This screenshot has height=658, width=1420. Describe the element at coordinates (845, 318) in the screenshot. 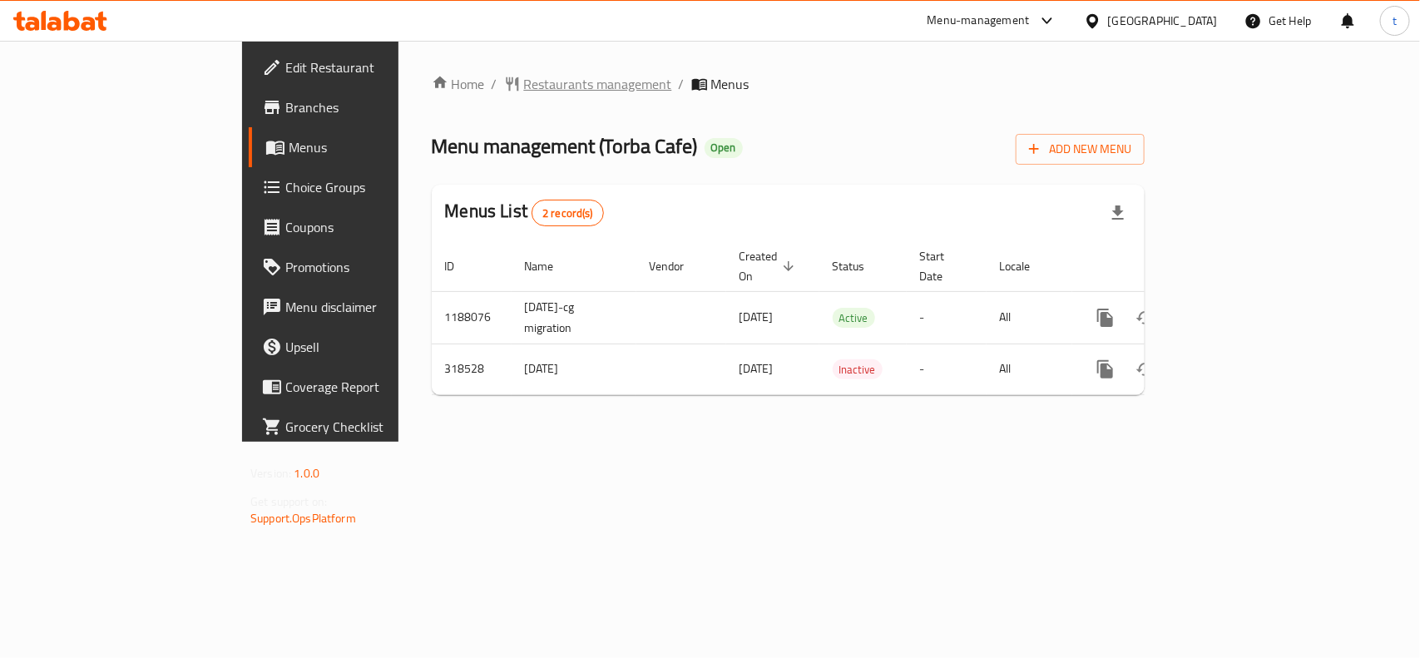

I see `table: enhanced table` at that location.